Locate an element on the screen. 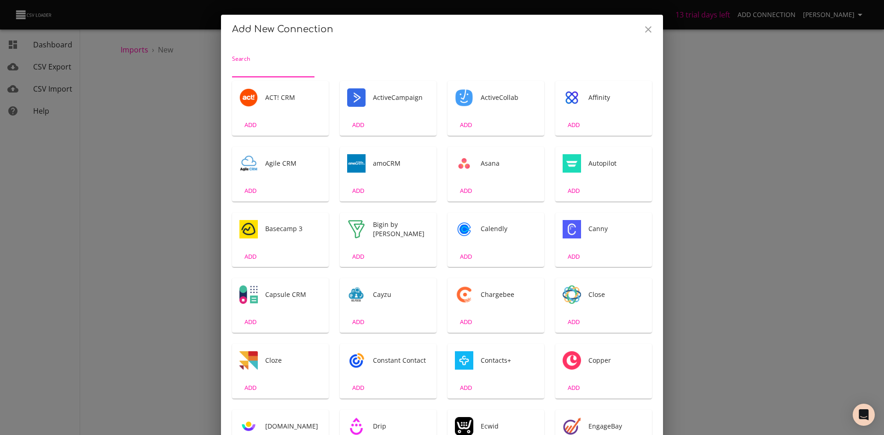 Image resolution: width=884 pixels, height=435 pixels. span: Asana is located at coordinates (509, 163).